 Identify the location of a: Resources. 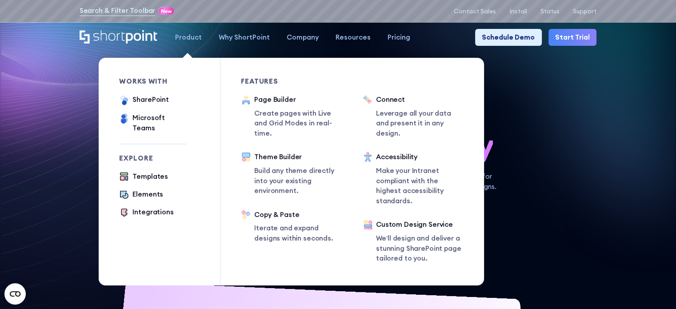
(353, 37).